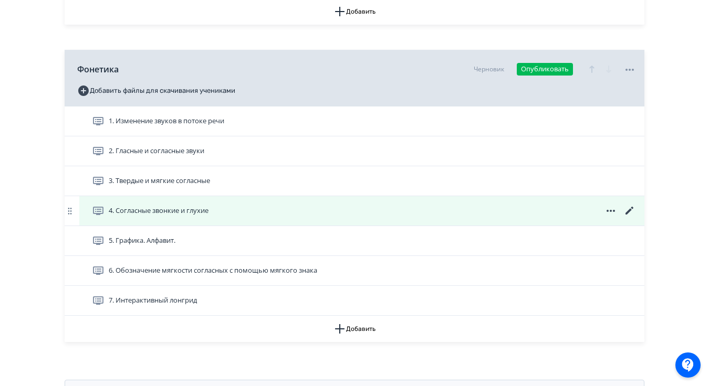 This screenshot has width=709, height=386. What do you see at coordinates (156, 91) in the screenshot?
I see `button: Добавить файлы для скачивания учениками` at bounding box center [156, 91].